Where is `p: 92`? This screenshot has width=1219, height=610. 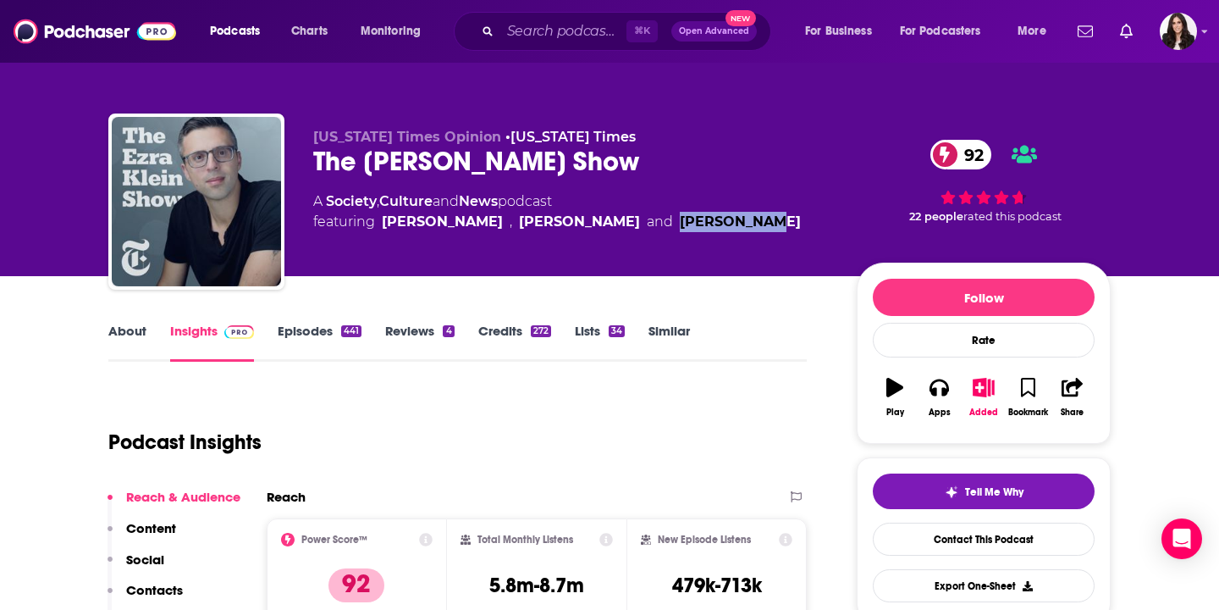 p: 92 is located at coordinates (356, 585).